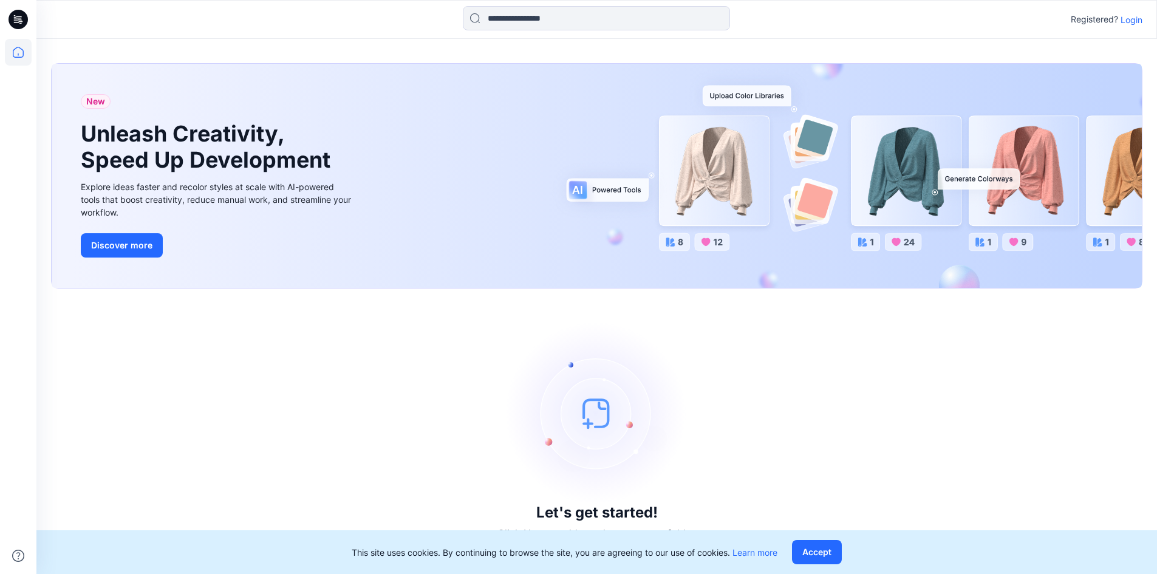 This screenshot has height=574, width=1157. Describe the element at coordinates (755, 552) in the screenshot. I see `a: Learn more` at that location.